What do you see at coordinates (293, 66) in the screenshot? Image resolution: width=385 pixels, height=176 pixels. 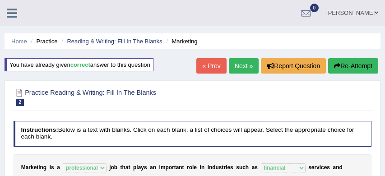 I see `button: Report Question` at bounding box center [293, 66].